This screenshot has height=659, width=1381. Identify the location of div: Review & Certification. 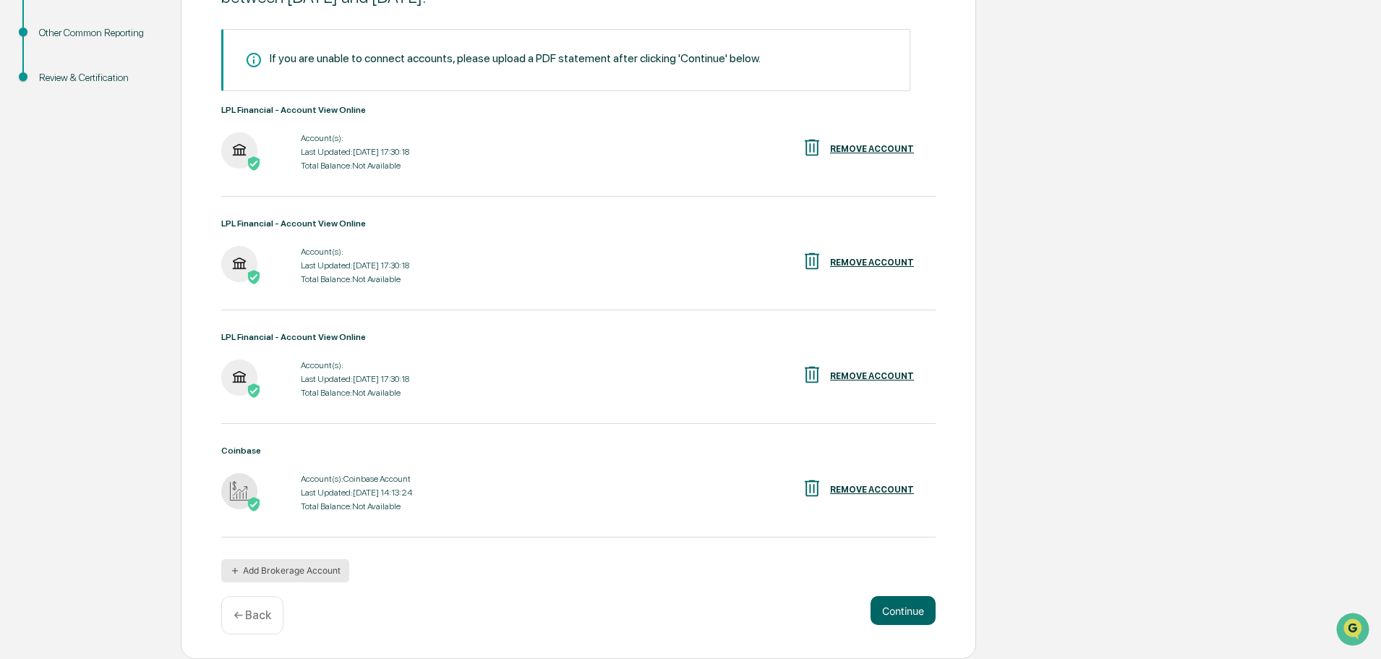
(98, 77).